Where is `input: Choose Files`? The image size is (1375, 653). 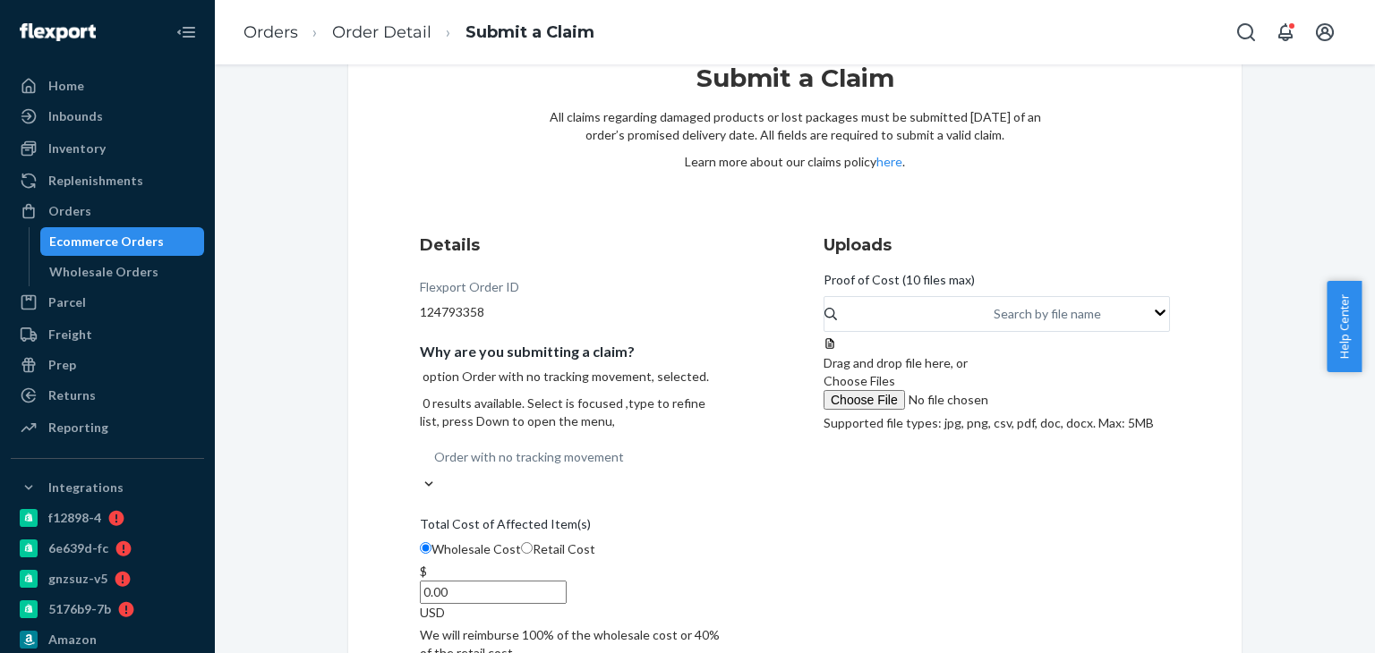
input: Choose Files is located at coordinates (945, 400).